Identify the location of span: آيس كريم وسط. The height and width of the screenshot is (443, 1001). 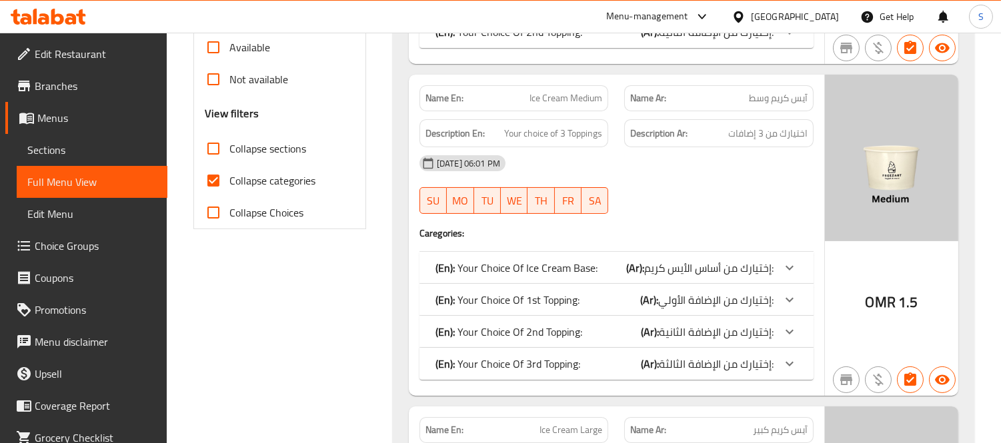
(778, 98).